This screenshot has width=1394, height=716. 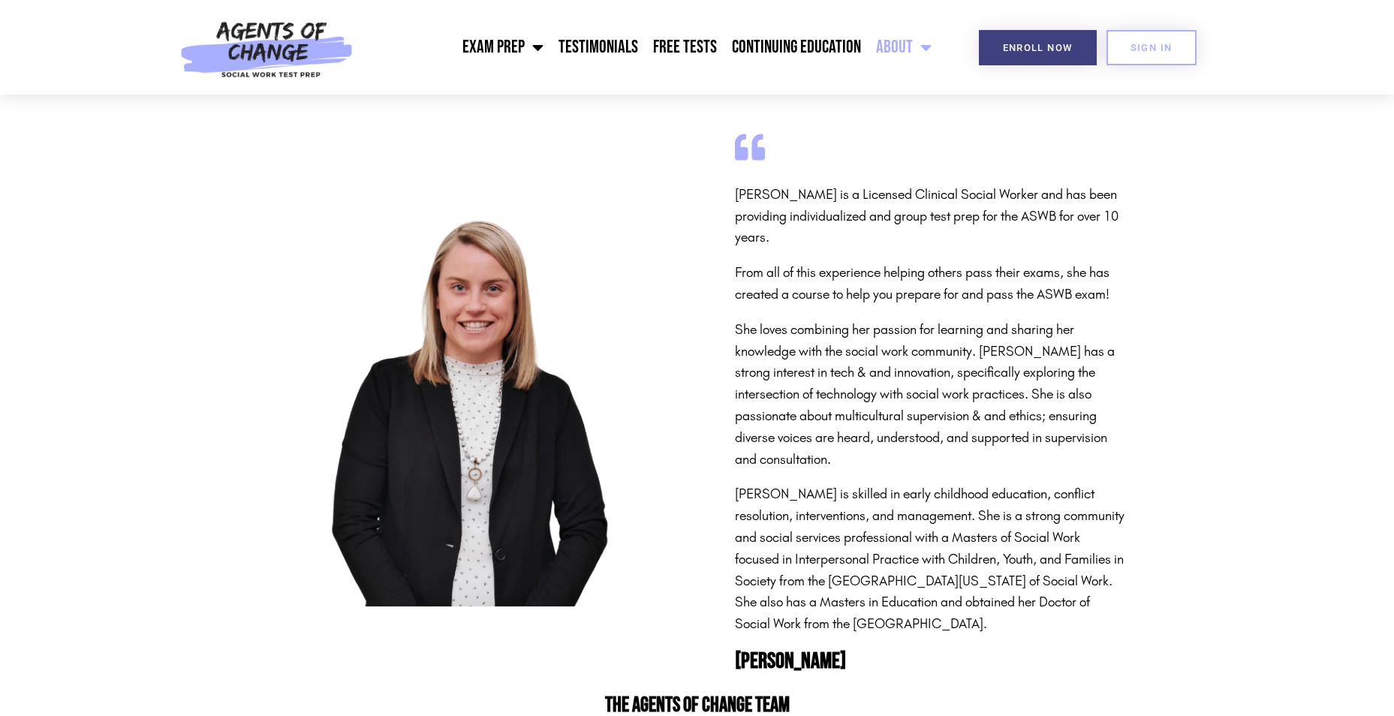 What do you see at coordinates (904, 47) in the screenshot?
I see `a: About` at bounding box center [904, 47].